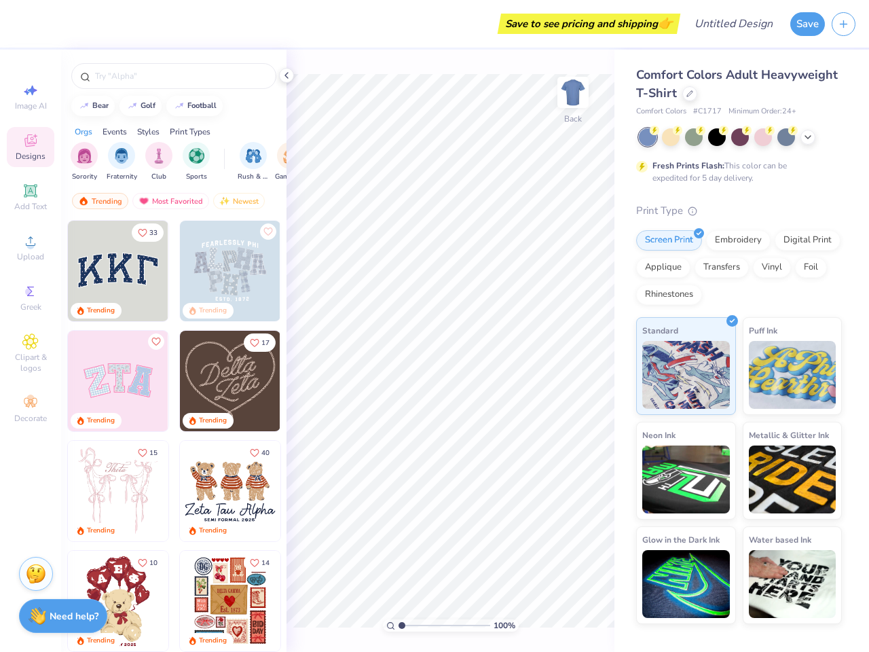 The image size is (869, 652). What do you see at coordinates (84, 132) in the screenshot?
I see `div: Orgs` at bounding box center [84, 132].